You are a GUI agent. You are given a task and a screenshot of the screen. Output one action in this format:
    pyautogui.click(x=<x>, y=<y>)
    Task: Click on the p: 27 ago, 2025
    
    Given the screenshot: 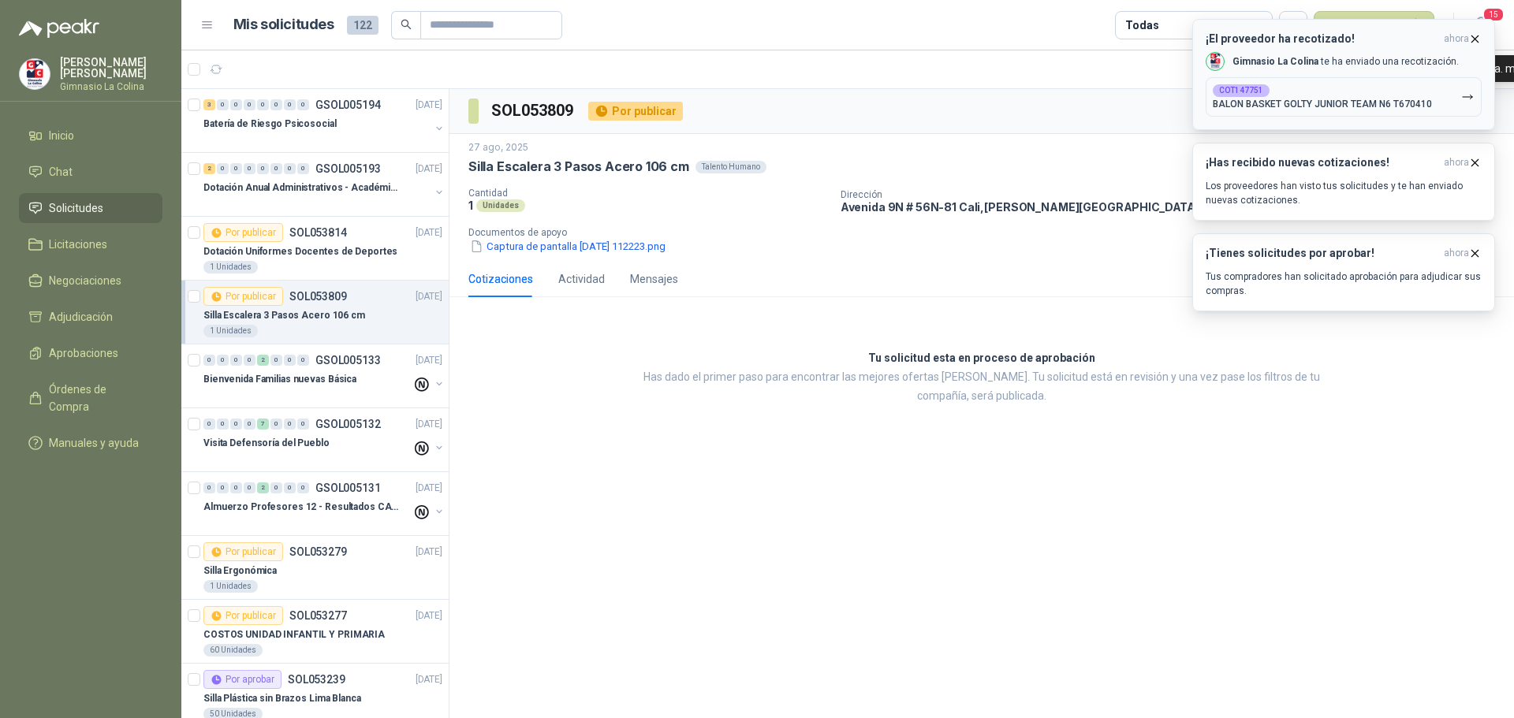 What is the action you would take?
    pyautogui.click(x=498, y=147)
    